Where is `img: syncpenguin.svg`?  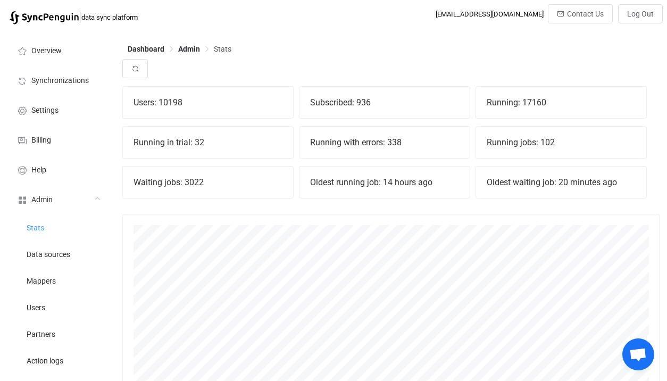
img: syncpenguin.svg is located at coordinates (44, 18).